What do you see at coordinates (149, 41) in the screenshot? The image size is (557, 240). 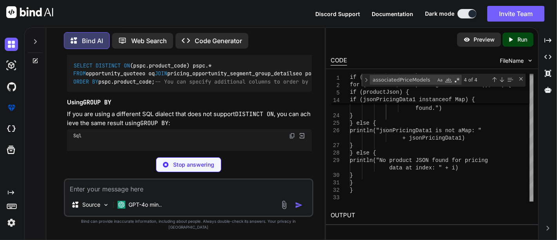 I see `p: Web Search` at bounding box center [149, 41].